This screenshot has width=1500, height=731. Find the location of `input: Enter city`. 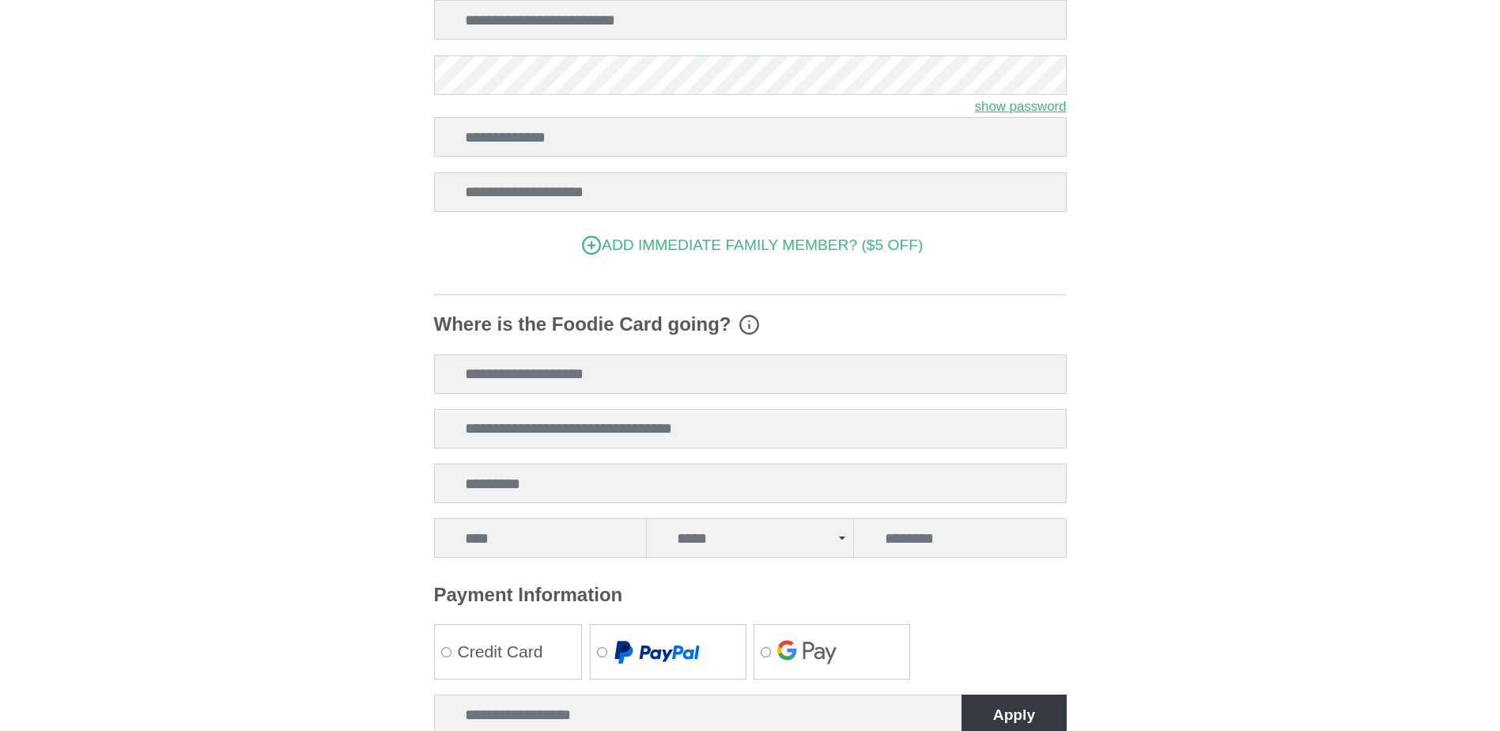

input: Enter city is located at coordinates (540, 538).